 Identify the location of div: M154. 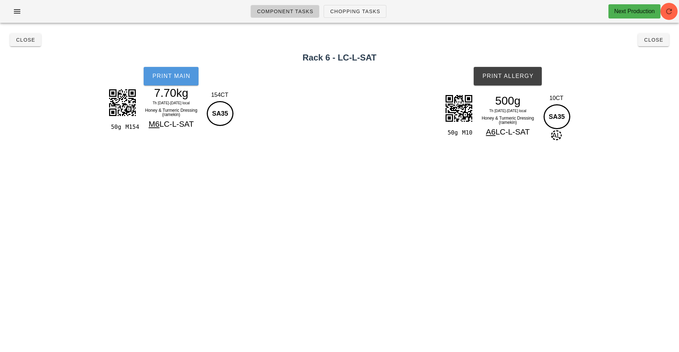
(130, 127).